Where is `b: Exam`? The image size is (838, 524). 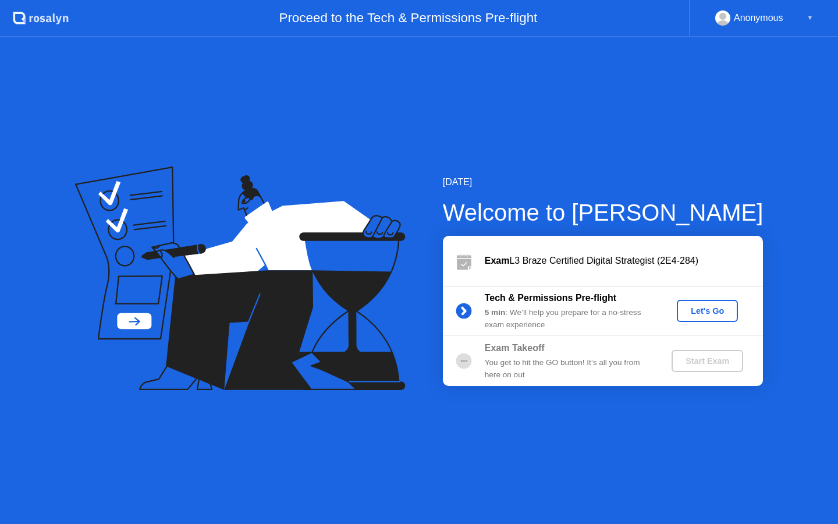
b: Exam is located at coordinates (497, 260).